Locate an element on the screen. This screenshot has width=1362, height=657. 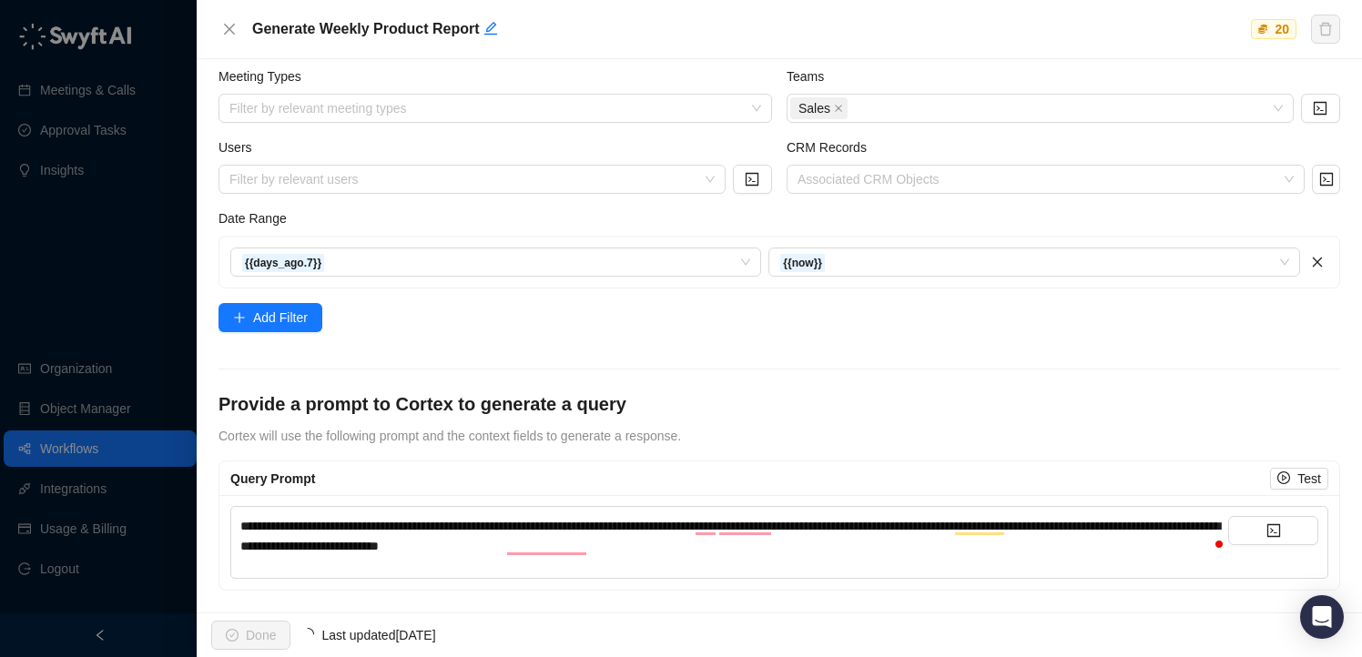
div: 20 is located at coordinates (1282, 29).